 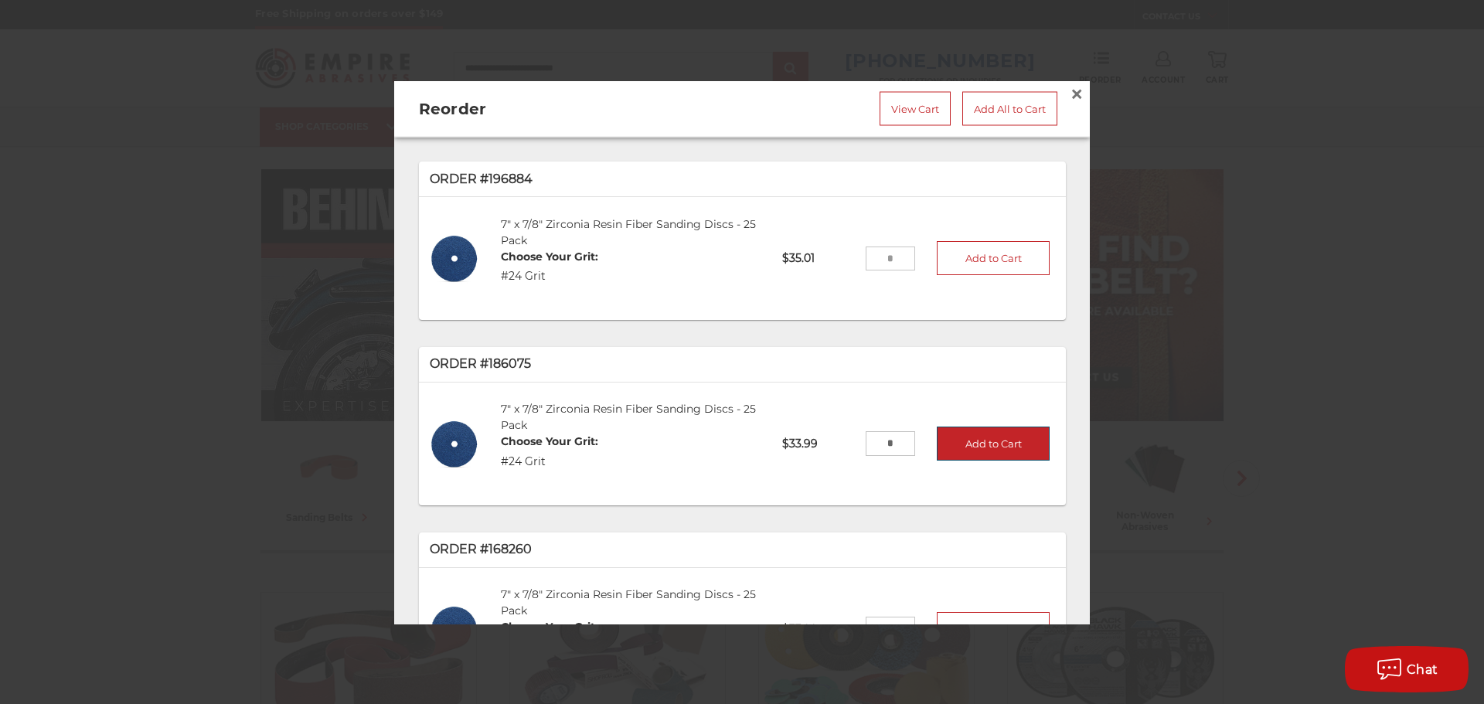 I want to click on button: Chat, so click(x=1407, y=670).